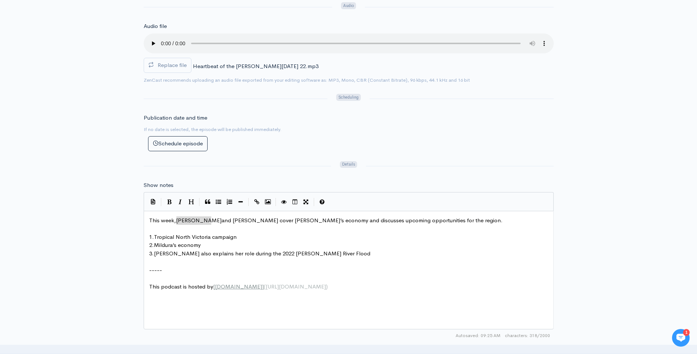 The image size is (697, 354). What do you see at coordinates (322, 202) in the screenshot?
I see `button: Markdown Guide` at bounding box center [322, 202].